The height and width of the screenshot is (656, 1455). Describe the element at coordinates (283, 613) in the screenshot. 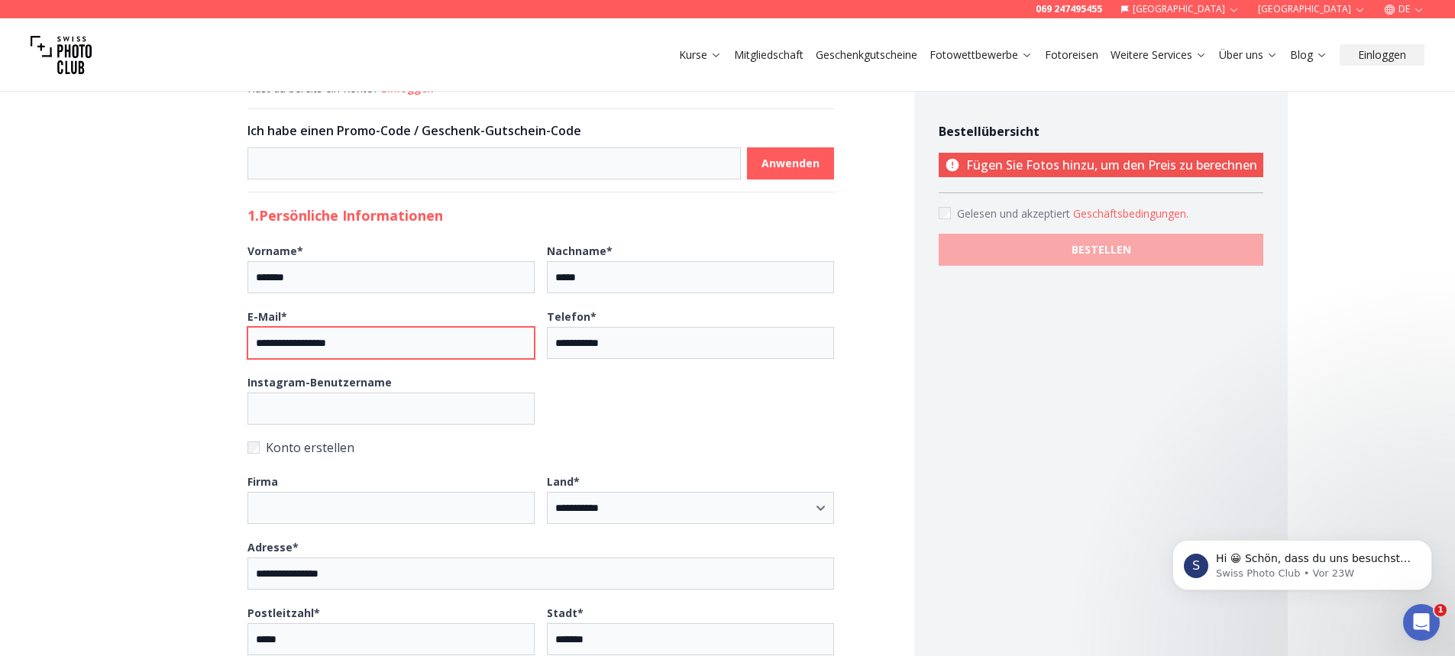

I see `b: Postleitzahl *` at that location.